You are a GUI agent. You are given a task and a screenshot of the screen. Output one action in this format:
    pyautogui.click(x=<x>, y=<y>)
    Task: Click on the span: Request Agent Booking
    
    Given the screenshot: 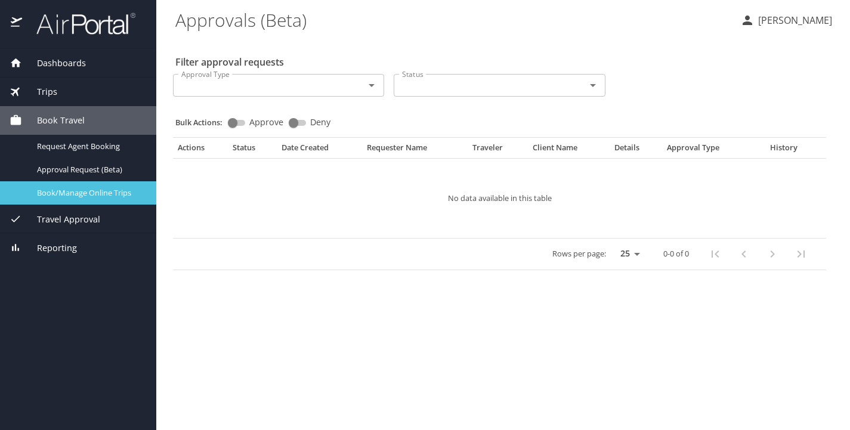 What is the action you would take?
    pyautogui.click(x=89, y=146)
    